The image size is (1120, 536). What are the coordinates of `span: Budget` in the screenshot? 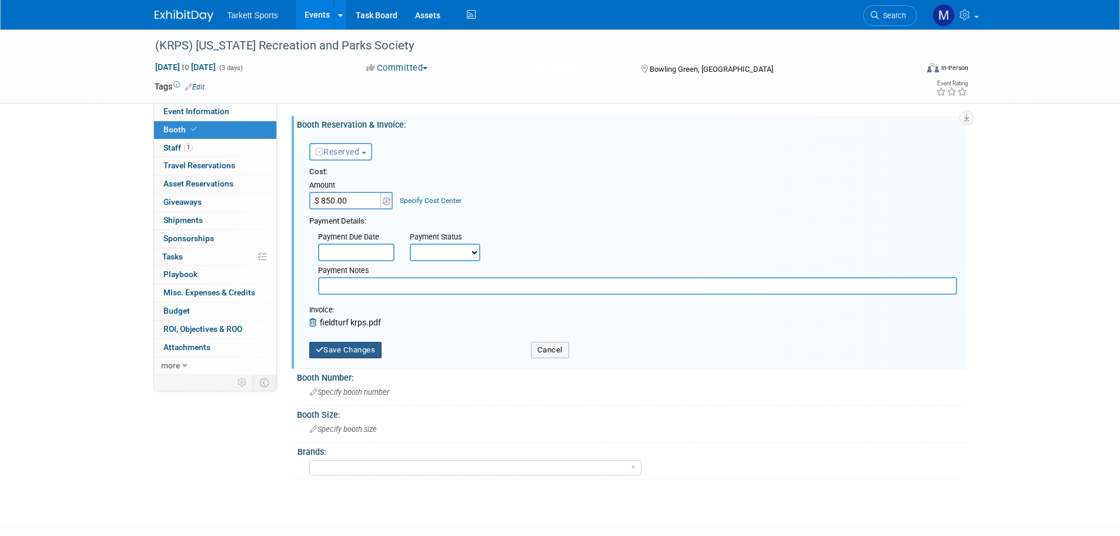 It's located at (176, 311).